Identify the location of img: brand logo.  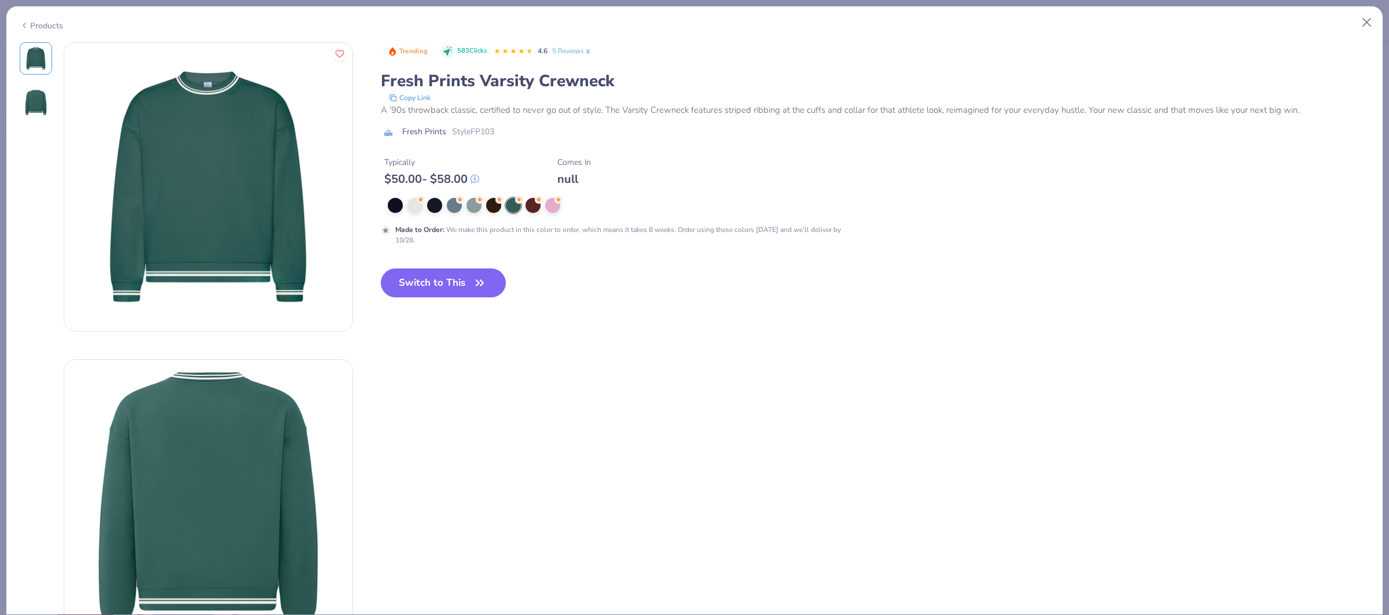
(388, 133).